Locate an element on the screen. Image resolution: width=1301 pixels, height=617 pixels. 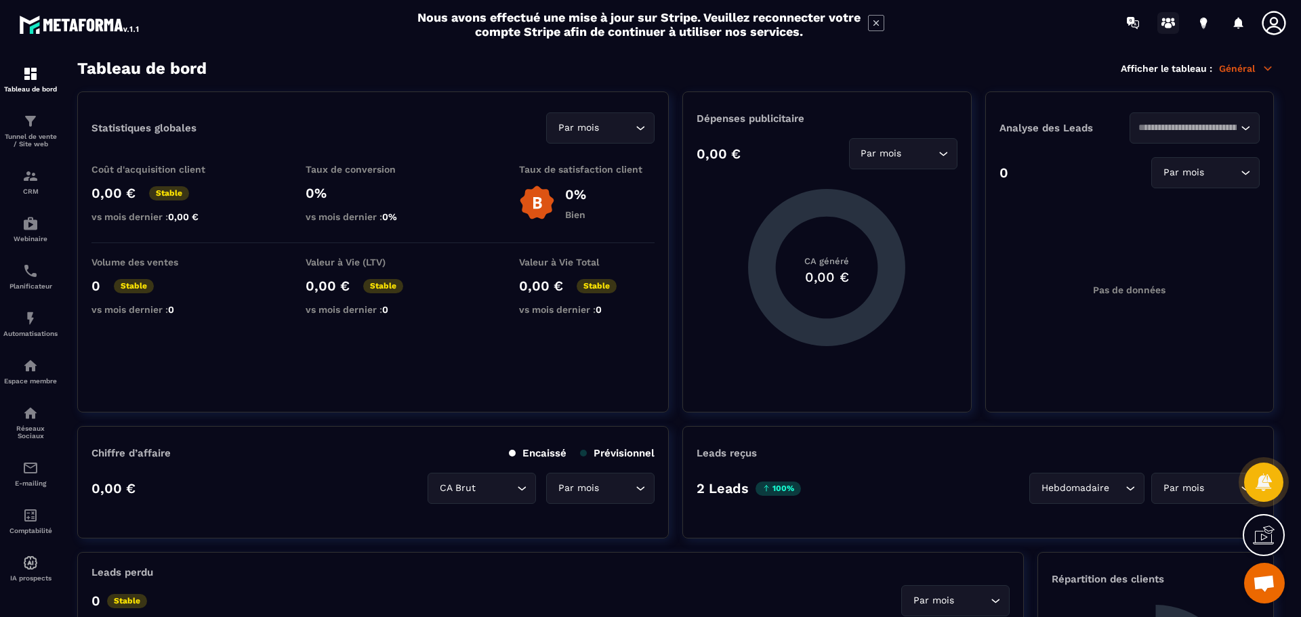
p: Tableau de bord is located at coordinates (30, 89).